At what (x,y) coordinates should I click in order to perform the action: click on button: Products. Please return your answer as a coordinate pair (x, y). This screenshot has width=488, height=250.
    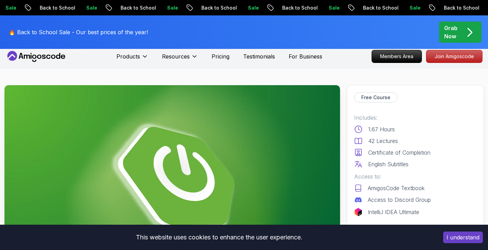
    Looking at the image, I should click on (132, 59).